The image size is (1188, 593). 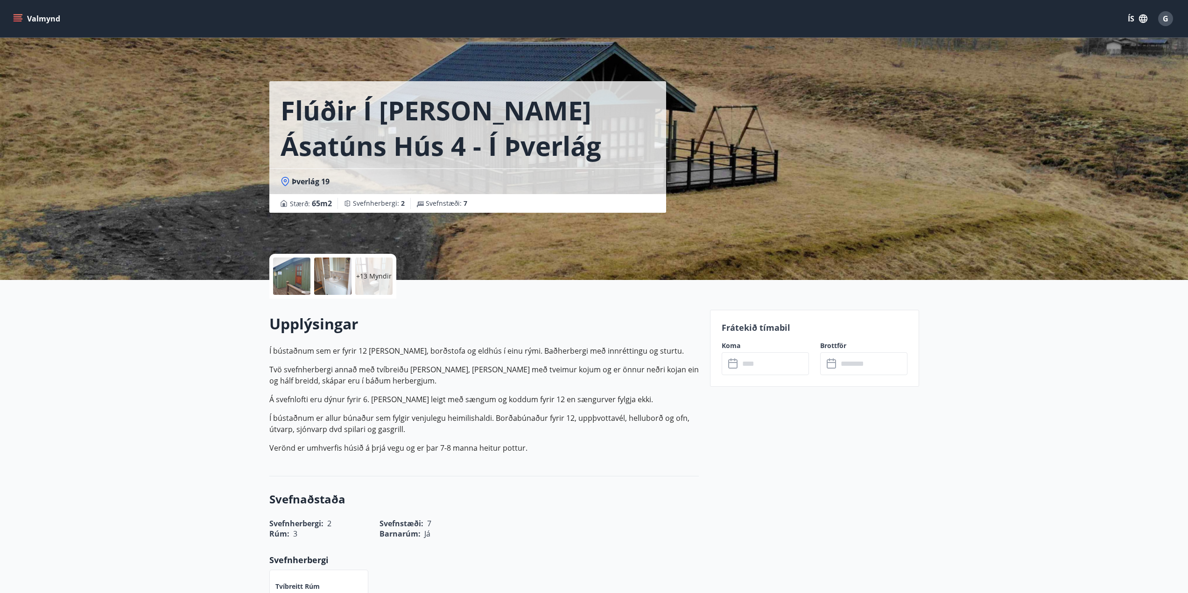 What do you see at coordinates (279, 534) in the screenshot?
I see `span: Rúm :` at bounding box center [279, 534].